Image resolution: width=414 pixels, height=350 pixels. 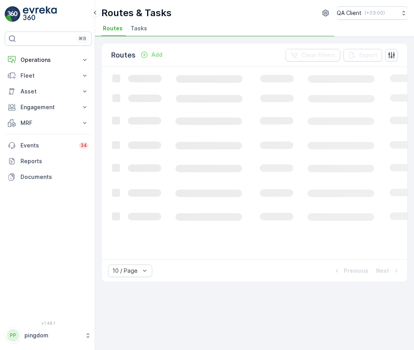 I want to click on p: ⌘B, so click(x=82, y=39).